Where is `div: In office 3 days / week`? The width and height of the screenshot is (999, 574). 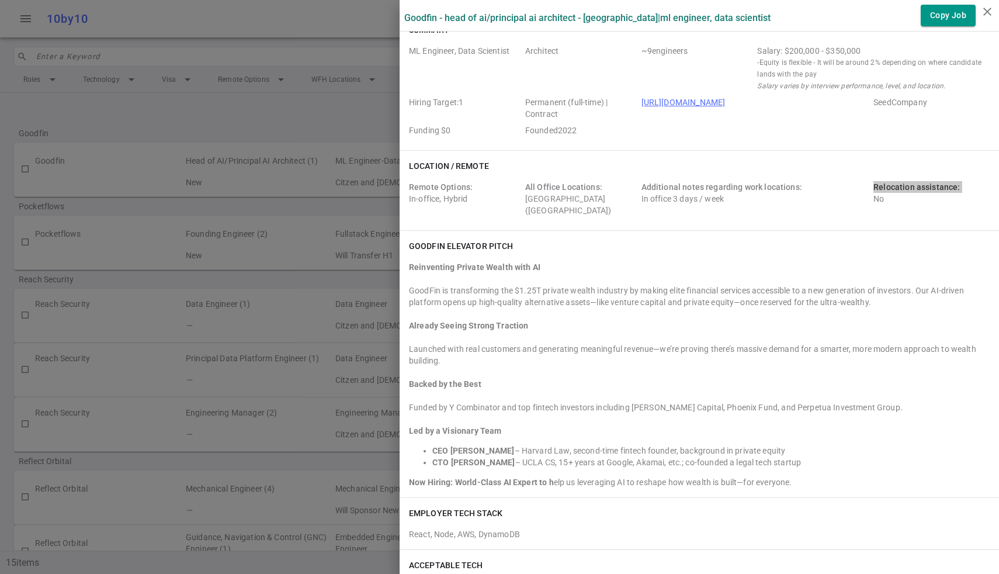 div: In office 3 days / week is located at coordinates (755, 199).